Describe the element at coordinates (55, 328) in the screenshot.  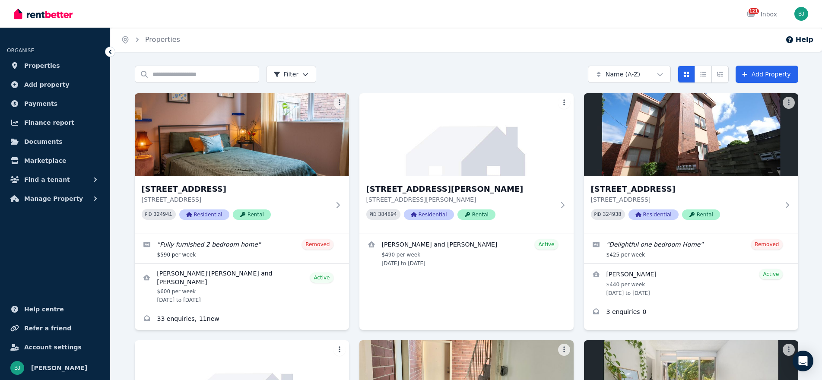
I see `a: Refer a friend` at that location.